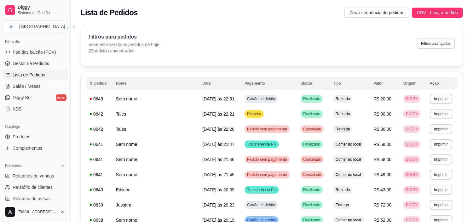 The image size is (473, 222). What do you see at coordinates (35, 198) in the screenshot?
I see `a: Relatório de mesas` at bounding box center [35, 198].